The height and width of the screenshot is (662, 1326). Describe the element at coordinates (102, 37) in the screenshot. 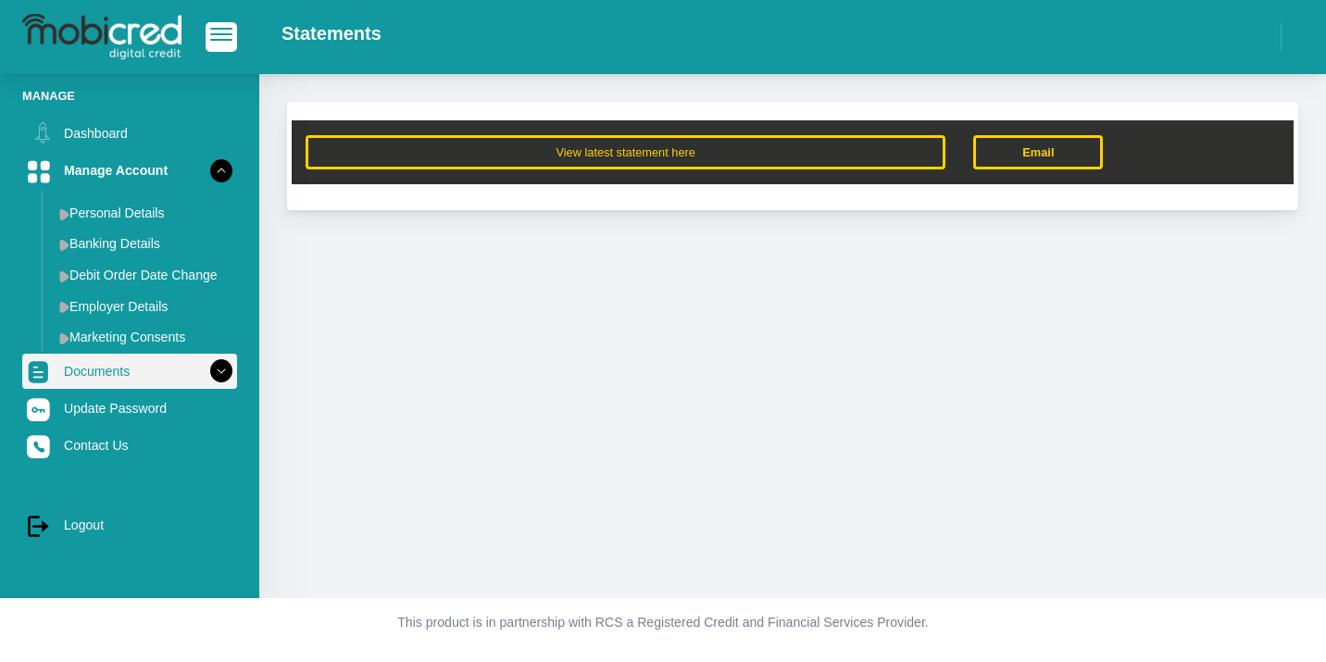

I see `img: logo-mobicred.svg` at that location.